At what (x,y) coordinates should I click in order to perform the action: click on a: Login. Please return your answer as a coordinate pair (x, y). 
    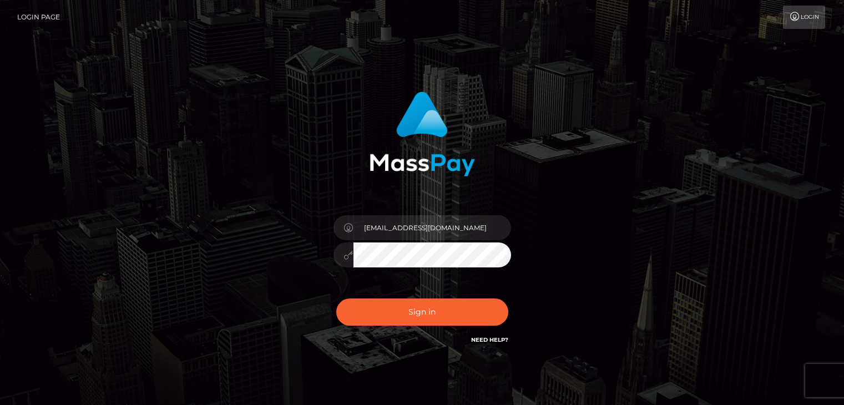
    Looking at the image, I should click on (804, 17).